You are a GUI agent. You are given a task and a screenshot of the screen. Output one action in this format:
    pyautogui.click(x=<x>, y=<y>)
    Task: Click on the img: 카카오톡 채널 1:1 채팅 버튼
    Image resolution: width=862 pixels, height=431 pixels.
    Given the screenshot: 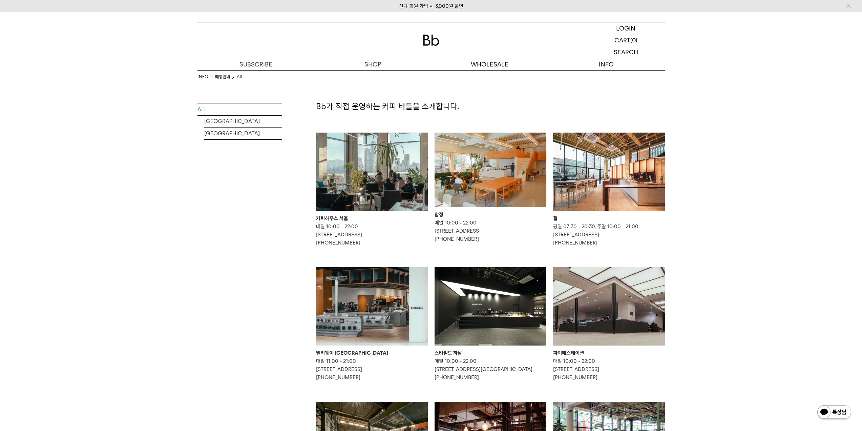 What is the action you would take?
    pyautogui.click(x=834, y=412)
    